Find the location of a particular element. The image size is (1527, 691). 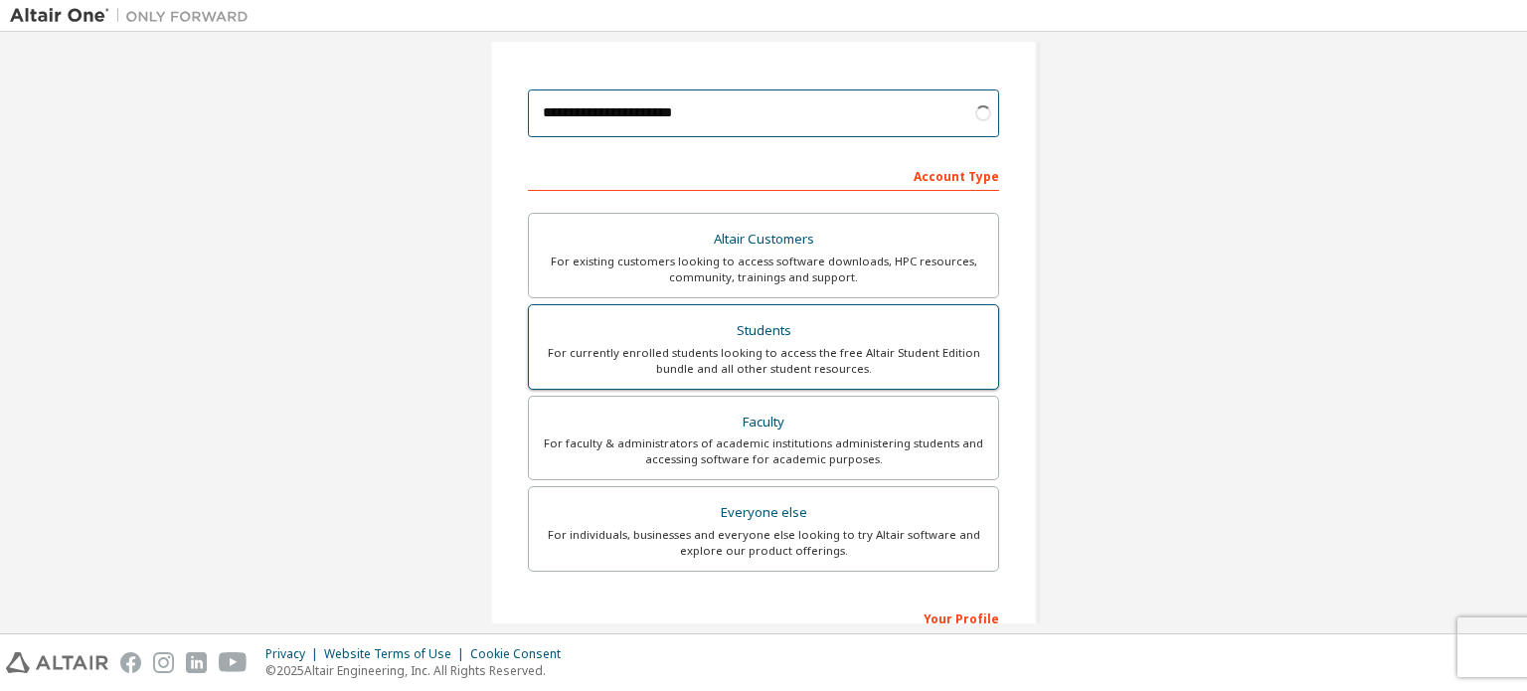

div: For faculty & administrators of academic institutions administering students and accessing softwa... is located at coordinates (763, 451).